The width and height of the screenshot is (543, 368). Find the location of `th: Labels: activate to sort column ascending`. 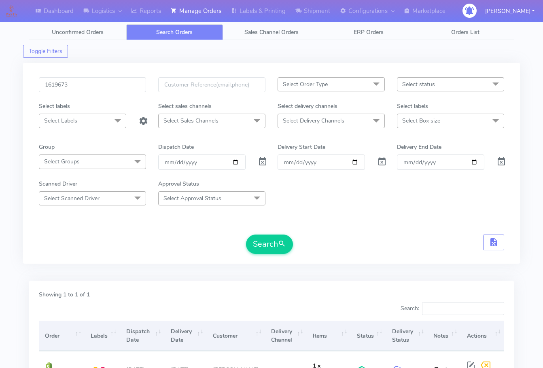

th: Labels: activate to sort column ascending is located at coordinates (102, 336).